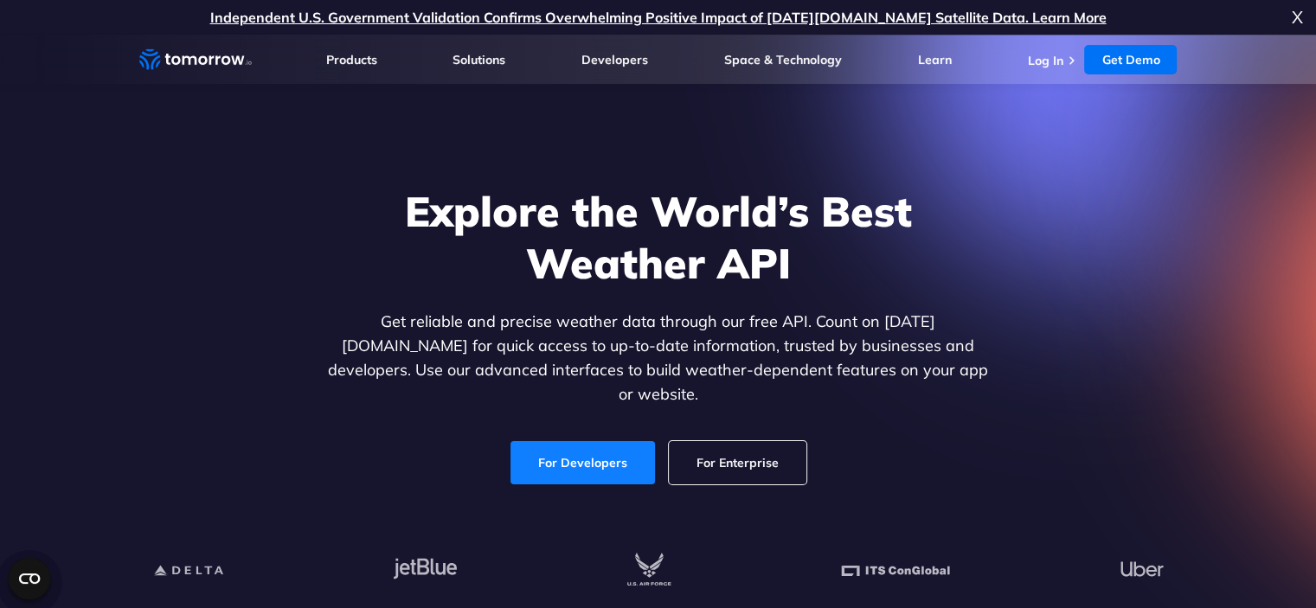  What do you see at coordinates (934, 60) in the screenshot?
I see `a: Learn` at bounding box center [934, 60].